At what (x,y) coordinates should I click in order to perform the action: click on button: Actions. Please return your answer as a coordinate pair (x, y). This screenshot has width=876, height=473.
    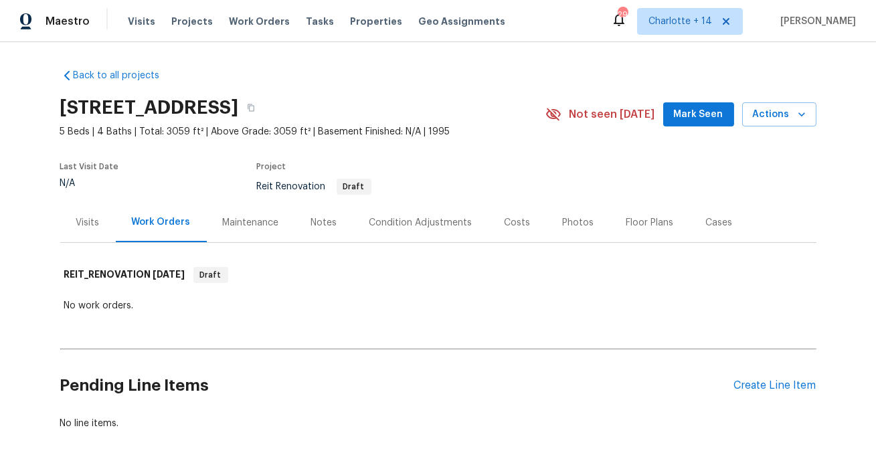
    Looking at the image, I should click on (779, 114).